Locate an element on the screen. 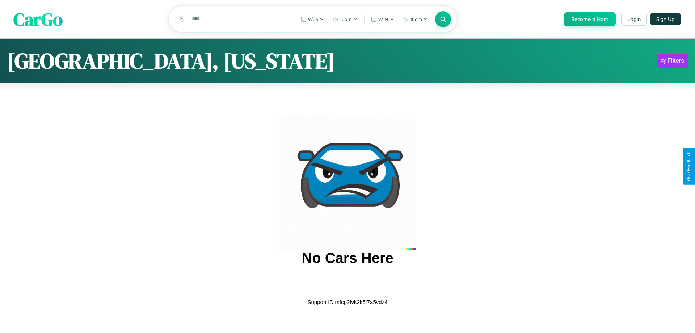 This screenshot has height=333, width=695. button: 9/24 is located at coordinates (383, 19).